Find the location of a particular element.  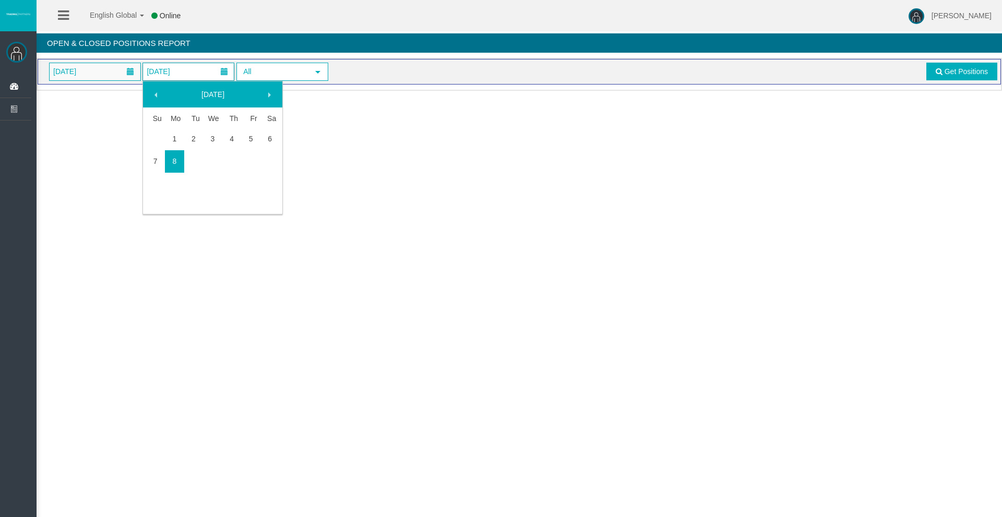

th: Wednesday is located at coordinates (212, 118).